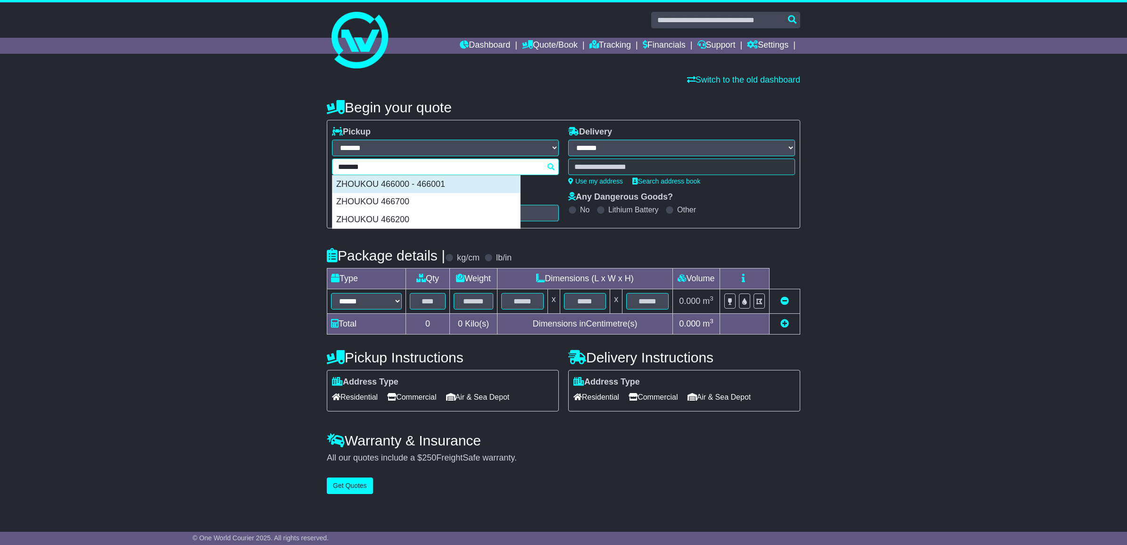 The image size is (1127, 545). Describe the element at coordinates (585, 279) in the screenshot. I see `td: Dimensions (L x W x H)` at that location.